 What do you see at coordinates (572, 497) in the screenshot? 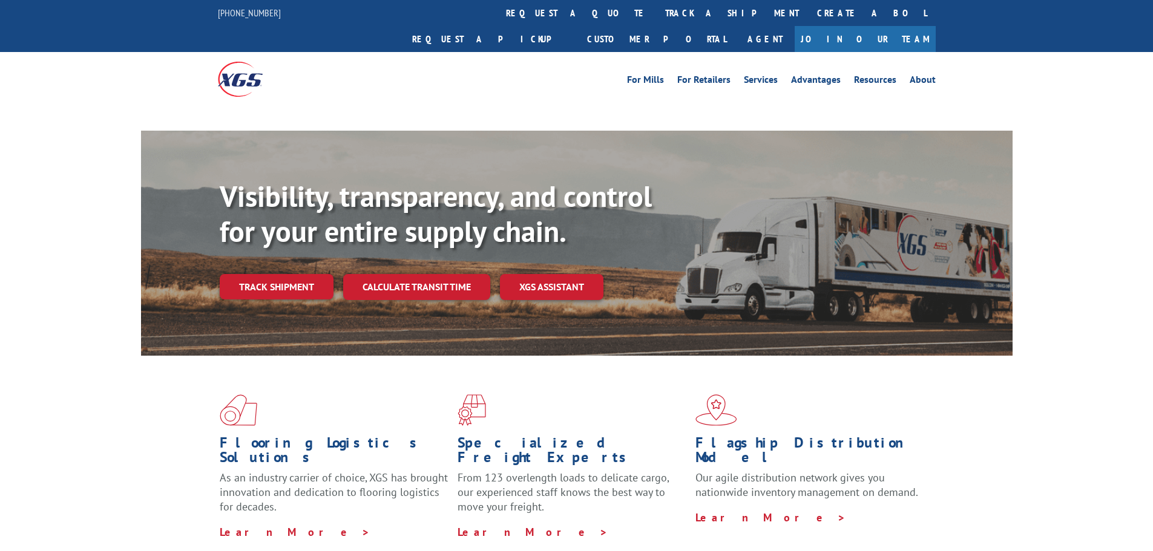
I see `p: From 123 overlength loads to delicate cargo, our experienced staff knows the best way to move you...` at bounding box center [572, 497].